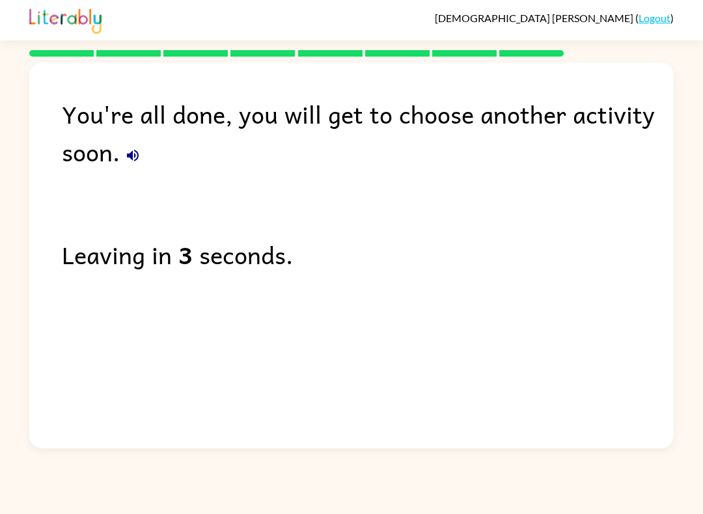 The image size is (703, 514). Describe the element at coordinates (368, 255) in the screenshot. I see `div: Leaving in seconds.` at that location.